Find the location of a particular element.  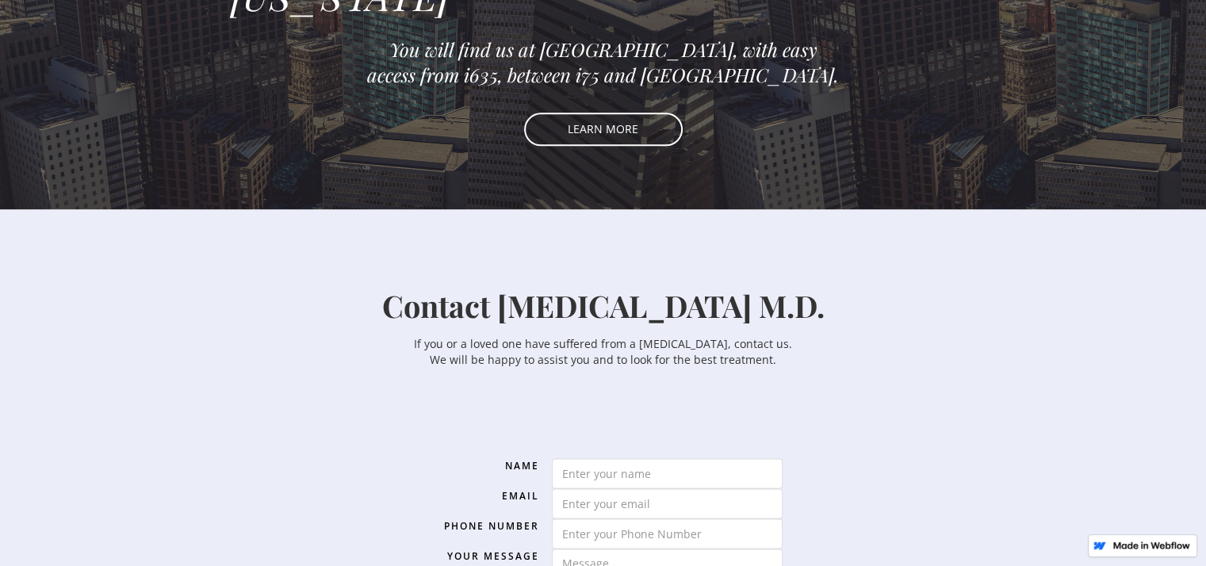

label: Name is located at coordinates (481, 466).